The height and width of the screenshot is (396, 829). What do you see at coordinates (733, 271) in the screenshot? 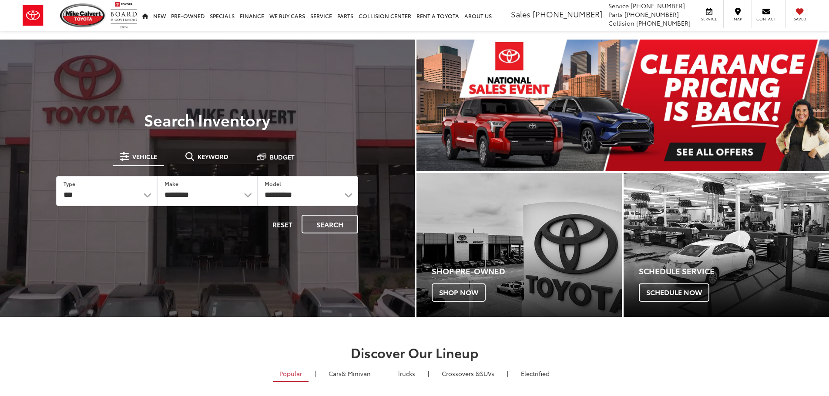
I see `h4: Schedule Service` at bounding box center [733, 271].